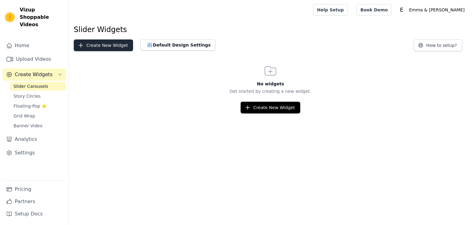 The height and width of the screenshot is (225, 472). I want to click on span: Vizup Shoppable Videos, so click(42, 17).